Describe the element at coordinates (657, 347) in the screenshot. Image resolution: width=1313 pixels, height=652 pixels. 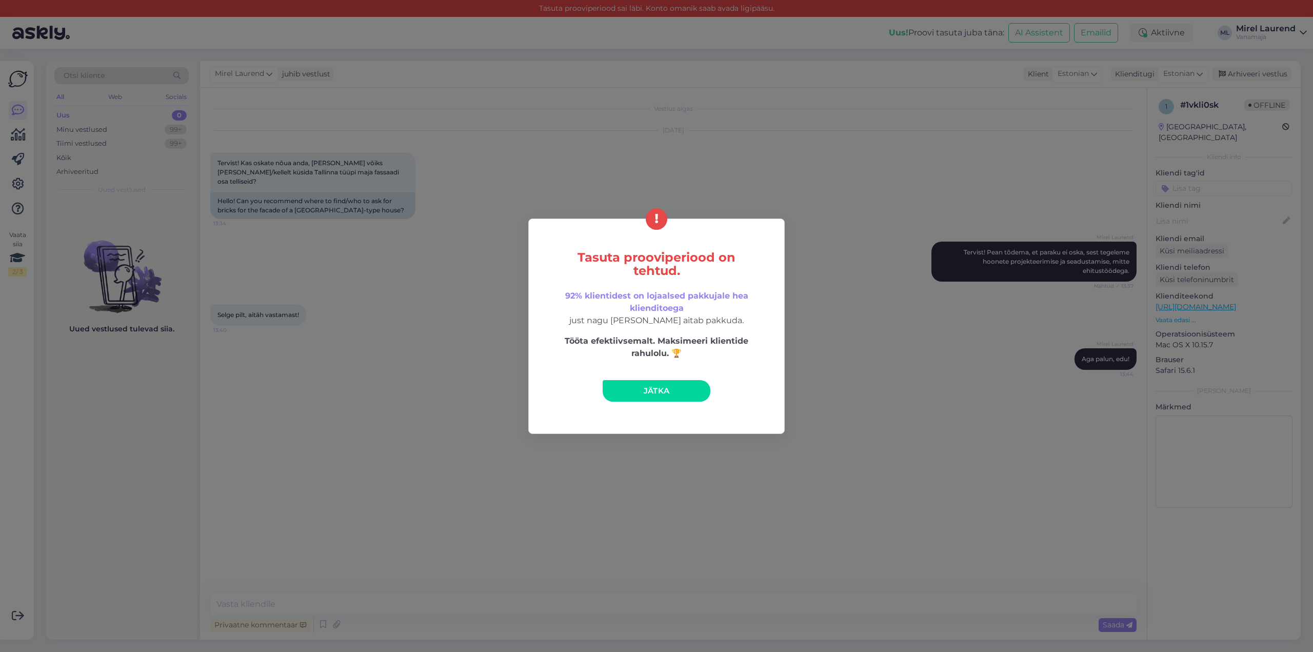
I see `p: Tööta efektiivsemalt. Maksimeeri klientide rahulolu. 🏆` at that location.